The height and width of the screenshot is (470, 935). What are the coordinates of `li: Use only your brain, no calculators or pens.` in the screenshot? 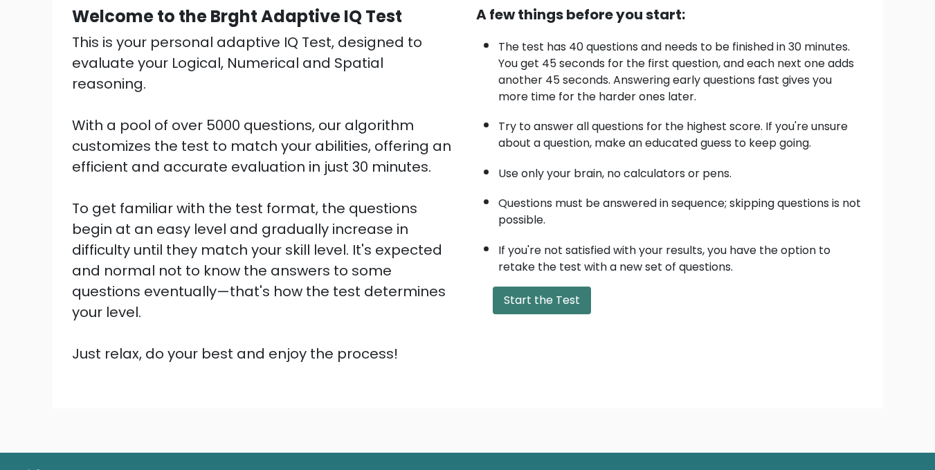 It's located at (681, 170).